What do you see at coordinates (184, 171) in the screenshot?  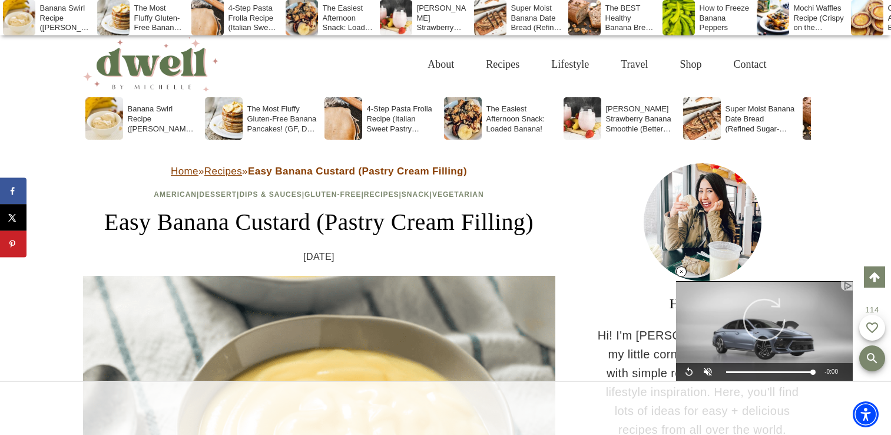 I see `a: Home` at bounding box center [184, 171].